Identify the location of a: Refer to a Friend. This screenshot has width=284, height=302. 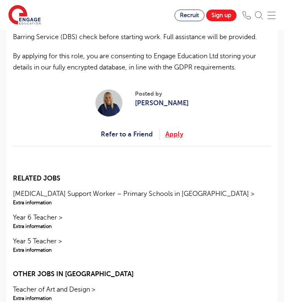
(130, 134).